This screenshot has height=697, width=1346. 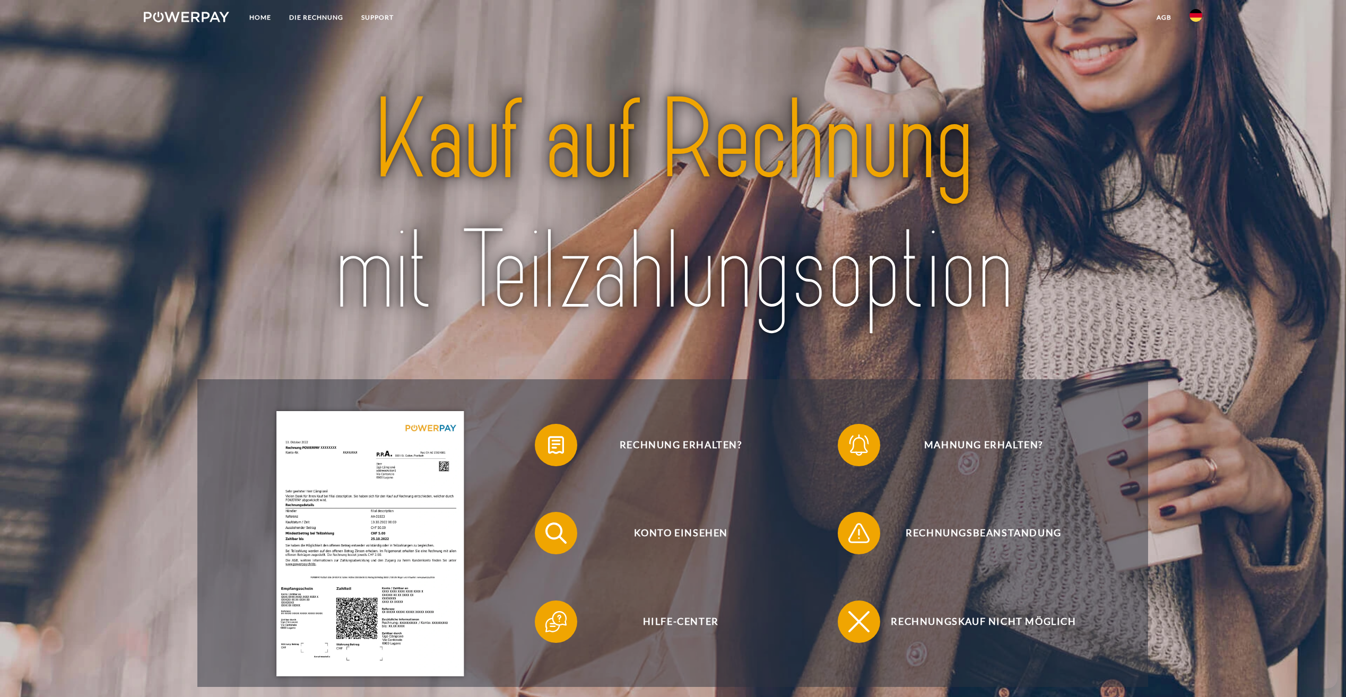 What do you see at coordinates (556, 445) in the screenshot?
I see `img: qb_bill.svg` at bounding box center [556, 445].